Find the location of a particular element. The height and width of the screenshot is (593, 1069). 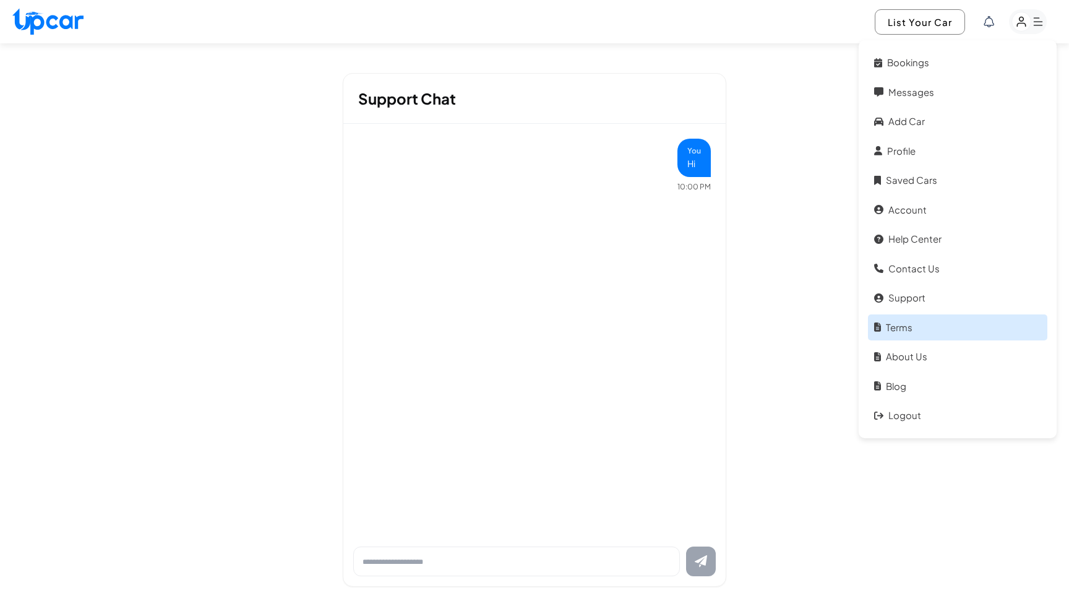

a: Logout is located at coordinates (958, 415).